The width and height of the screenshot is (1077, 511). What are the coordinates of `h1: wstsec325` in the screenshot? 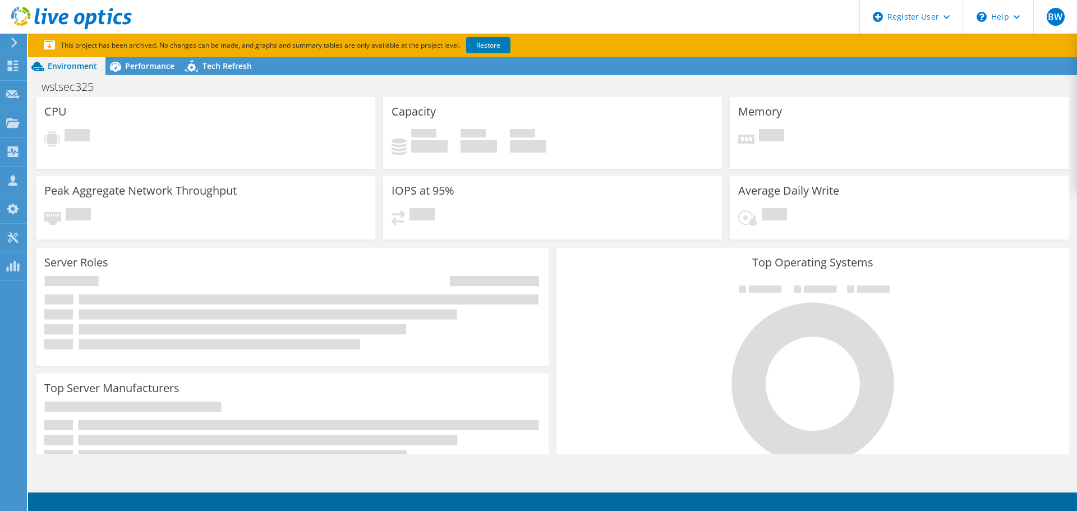 It's located at (74, 87).